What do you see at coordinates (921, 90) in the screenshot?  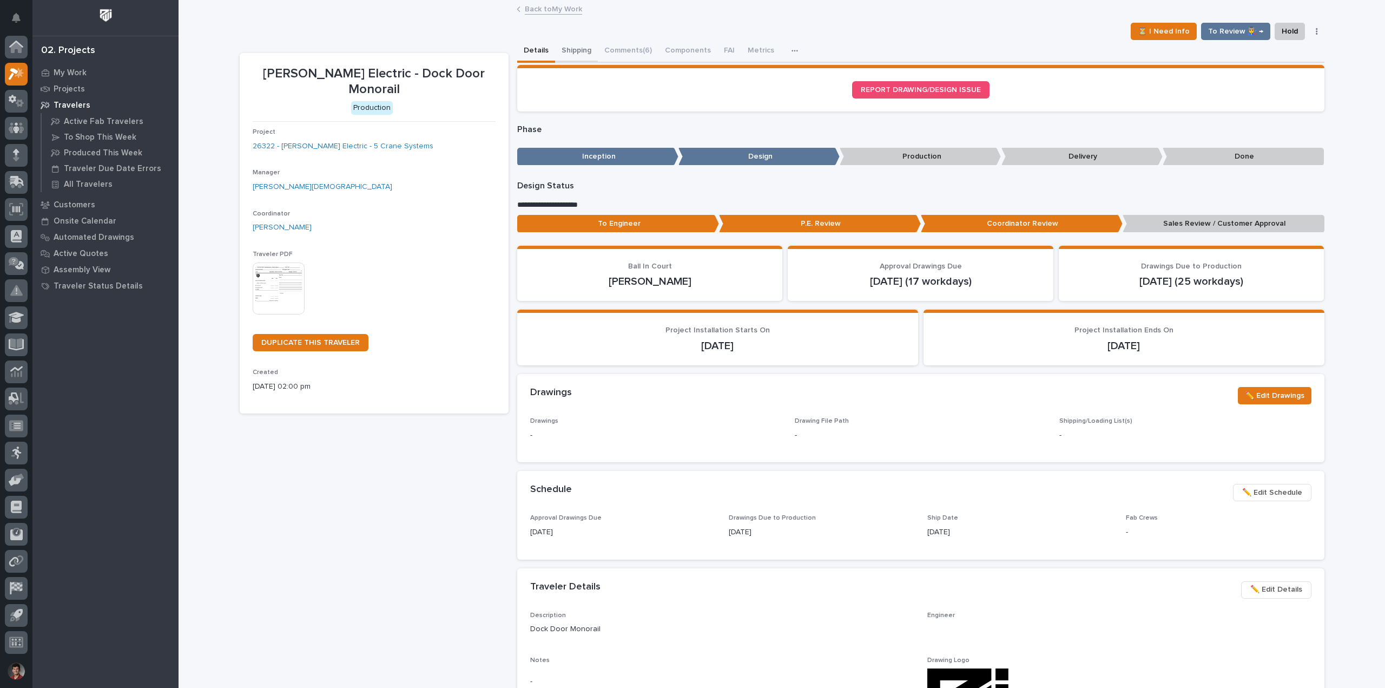 I see `a: REPORT DRAWING/DESIGN ISSUE` at bounding box center [921, 90].